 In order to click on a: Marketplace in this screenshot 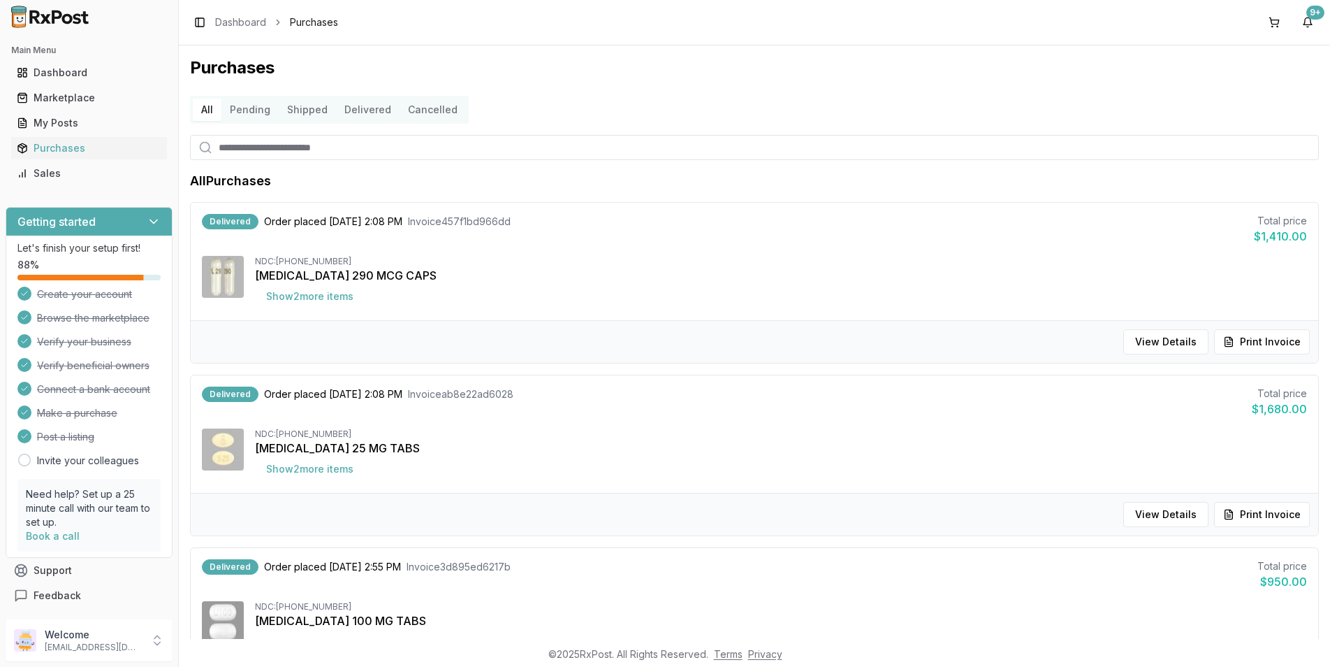, I will do `click(89, 98)`.